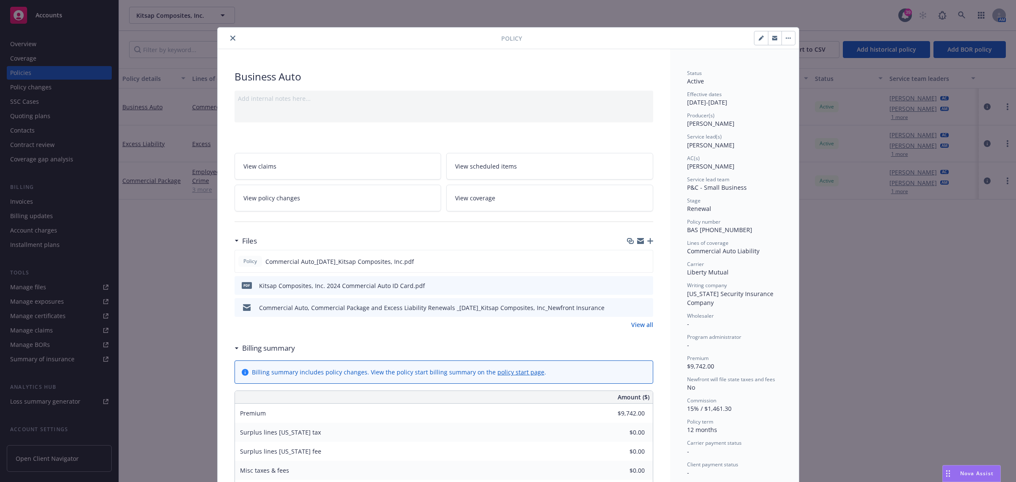 Image resolution: width=1016 pixels, height=482 pixels. I want to click on a: View scheduled items, so click(550, 166).